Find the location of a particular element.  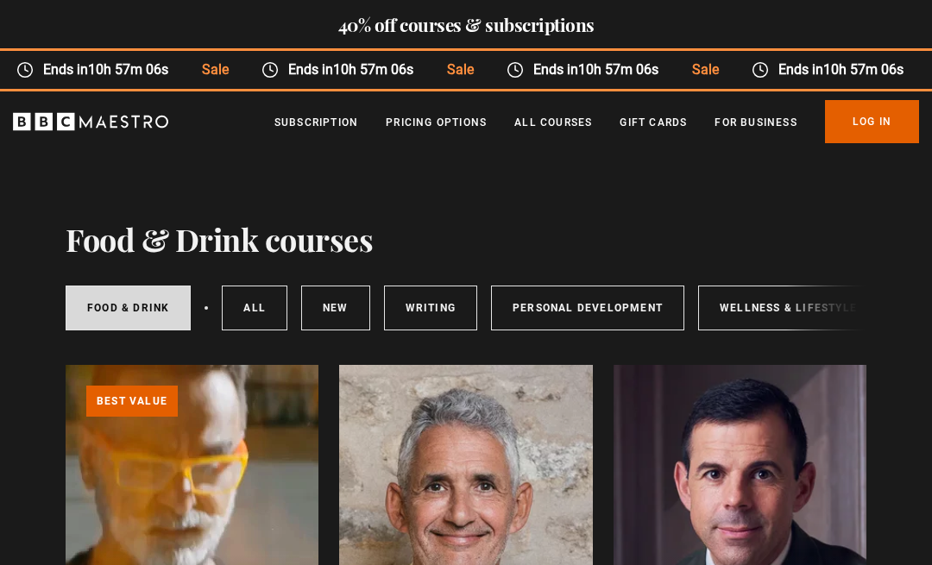

a: Writing is located at coordinates (431, 308).